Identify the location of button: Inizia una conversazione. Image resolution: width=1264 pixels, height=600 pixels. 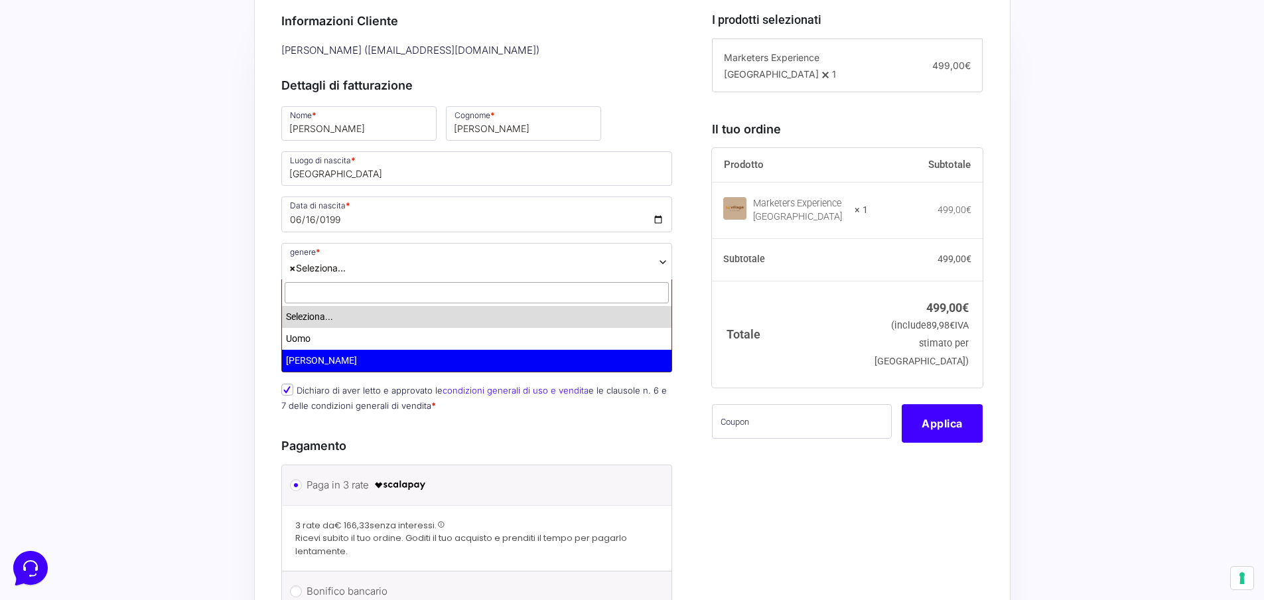
(133, 125).